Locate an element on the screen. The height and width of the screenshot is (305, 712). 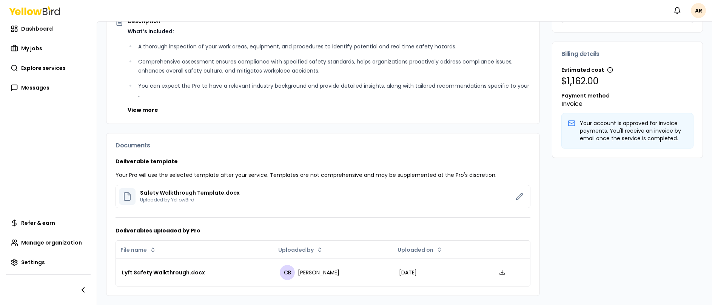
a: Dashboard is located at coordinates (48, 29).